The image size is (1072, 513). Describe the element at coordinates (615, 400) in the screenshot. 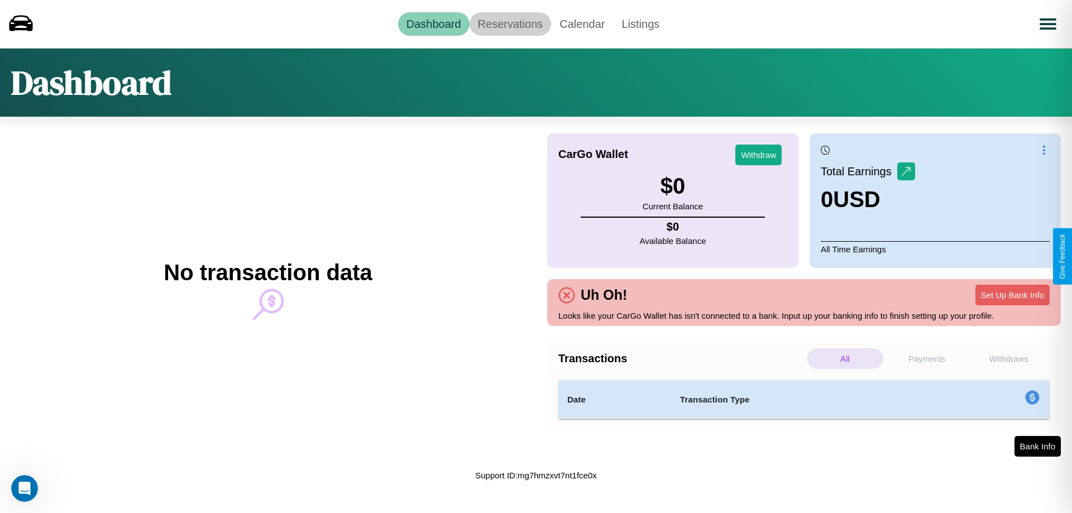

I see `h4: Date` at that location.